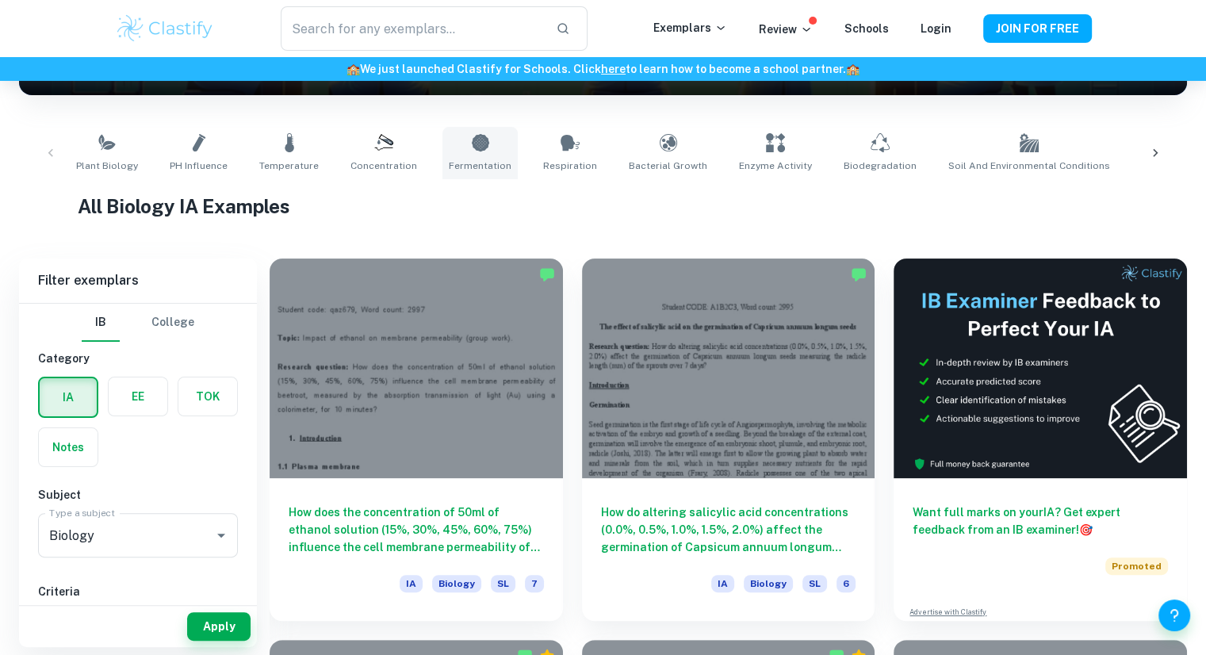 Image resolution: width=1206 pixels, height=655 pixels. I want to click on a: How does the concentration of 50ml of ethanol solution (15%, 30%, 45%, 60%, 75%) influence the ce..., so click(416, 439).